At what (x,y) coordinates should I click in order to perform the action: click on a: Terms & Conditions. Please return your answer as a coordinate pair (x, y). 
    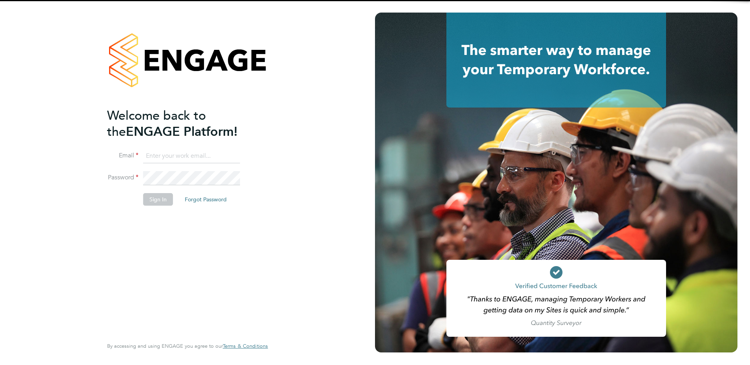
    Looking at the image, I should click on (245, 346).